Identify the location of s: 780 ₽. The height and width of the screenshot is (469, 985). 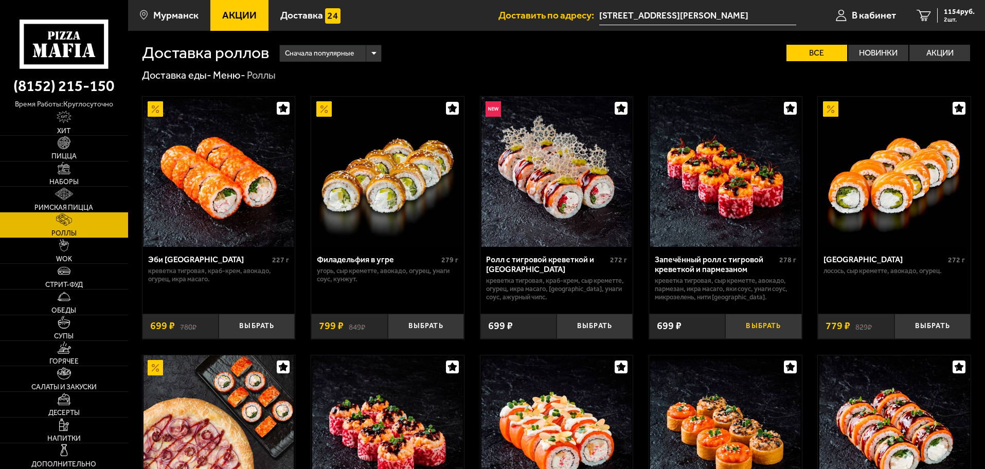
(188, 326).